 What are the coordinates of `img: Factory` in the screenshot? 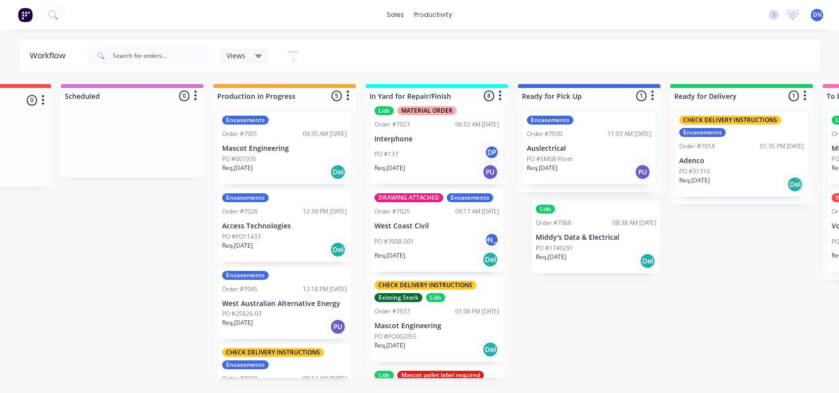 It's located at (25, 15).